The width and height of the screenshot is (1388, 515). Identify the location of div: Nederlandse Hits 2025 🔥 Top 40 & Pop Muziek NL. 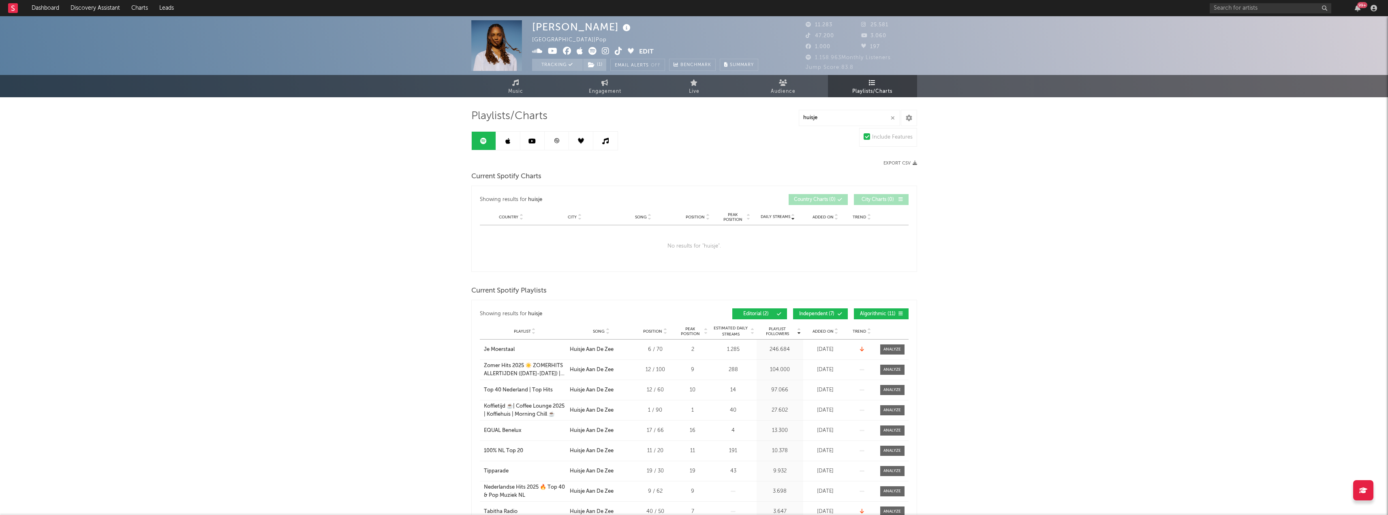
(525, 491).